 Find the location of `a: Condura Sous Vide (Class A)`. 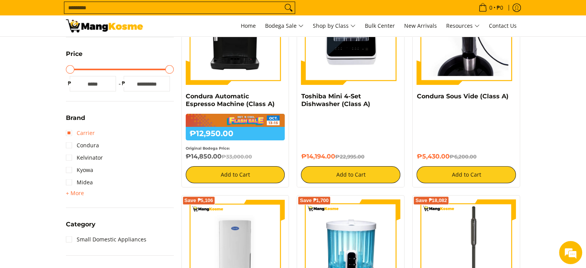

a: Condura Sous Vide (Class A) is located at coordinates (463, 96).